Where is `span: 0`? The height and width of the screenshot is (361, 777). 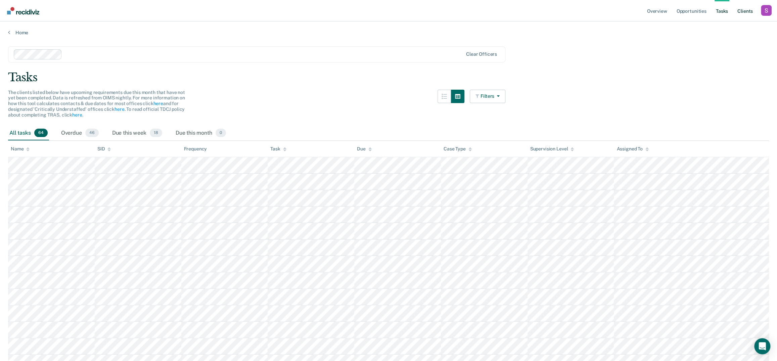 span: 0 is located at coordinates (221, 133).